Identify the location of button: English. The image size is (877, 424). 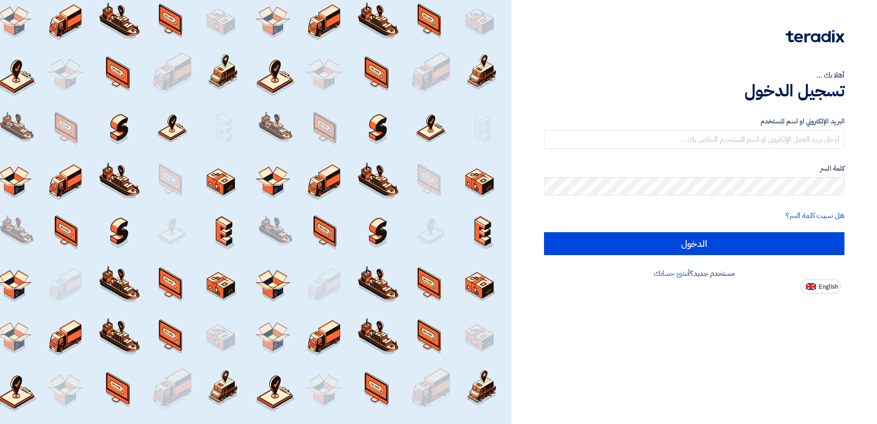
(821, 286).